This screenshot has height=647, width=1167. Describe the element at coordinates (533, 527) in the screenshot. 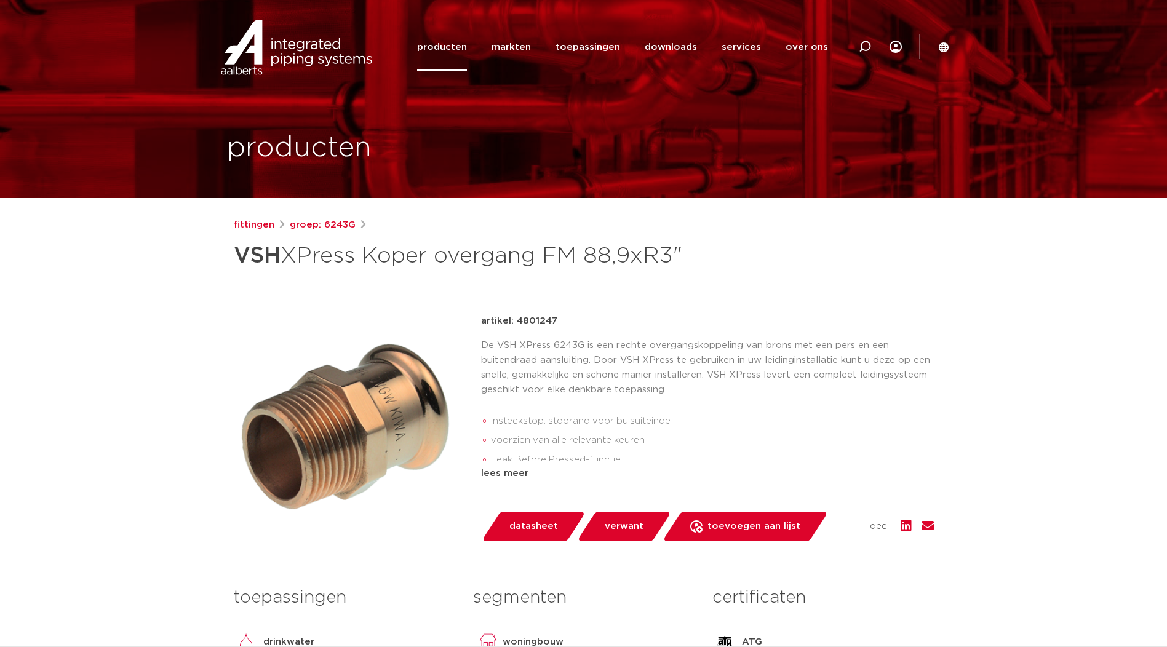

I see `a: datasheet` at that location.